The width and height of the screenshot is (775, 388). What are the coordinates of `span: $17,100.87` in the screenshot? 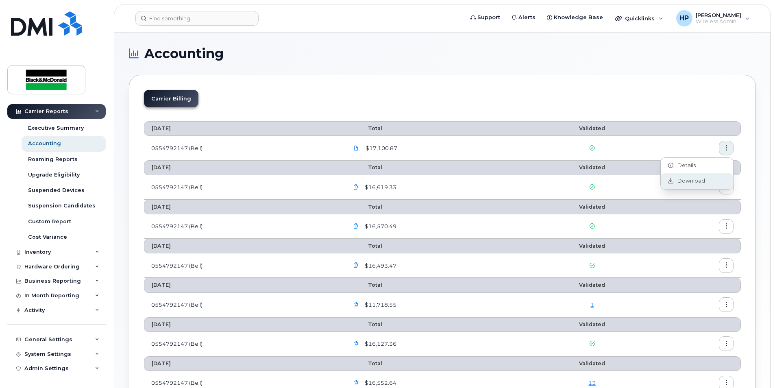 It's located at (381, 148).